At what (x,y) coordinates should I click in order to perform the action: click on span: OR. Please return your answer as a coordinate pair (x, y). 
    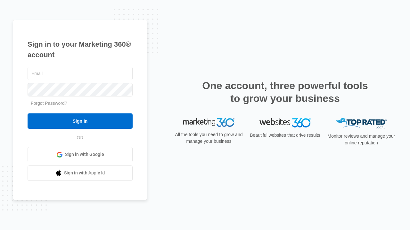
    Looking at the image, I should click on (80, 138).